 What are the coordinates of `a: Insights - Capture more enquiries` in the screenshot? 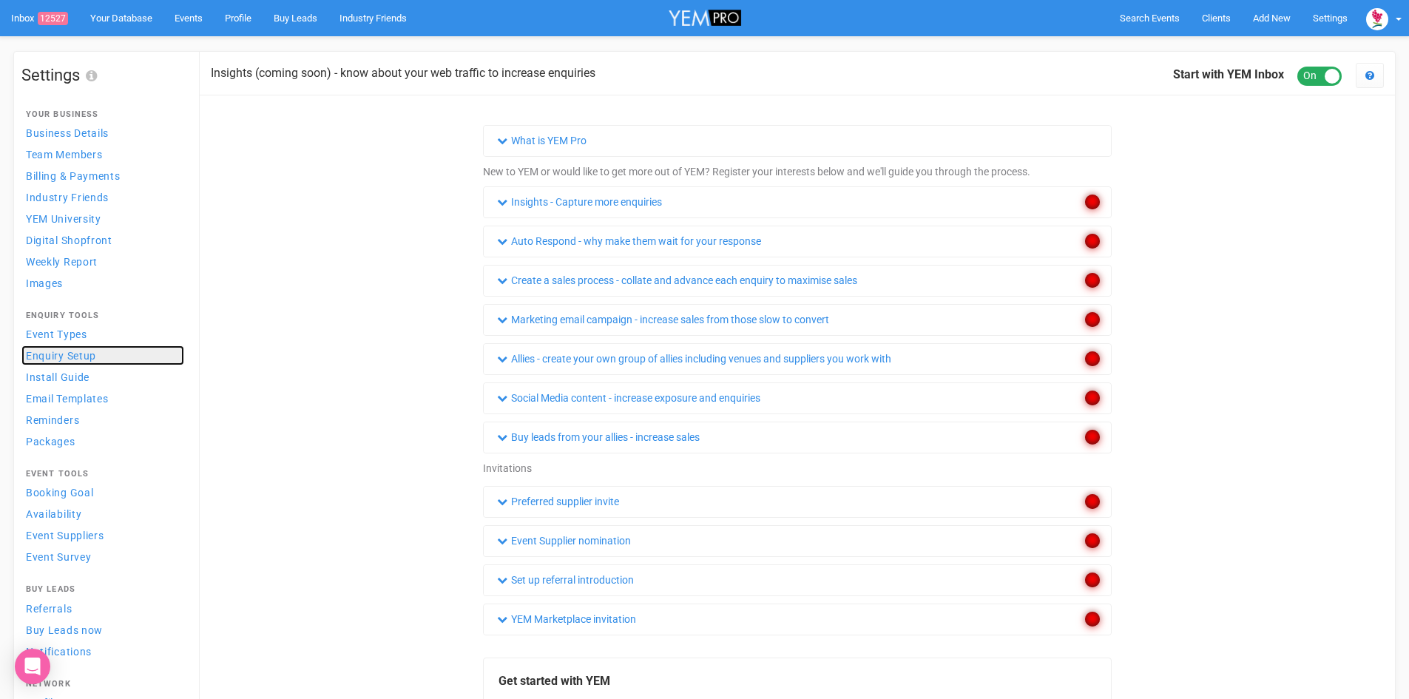 It's located at (579, 202).